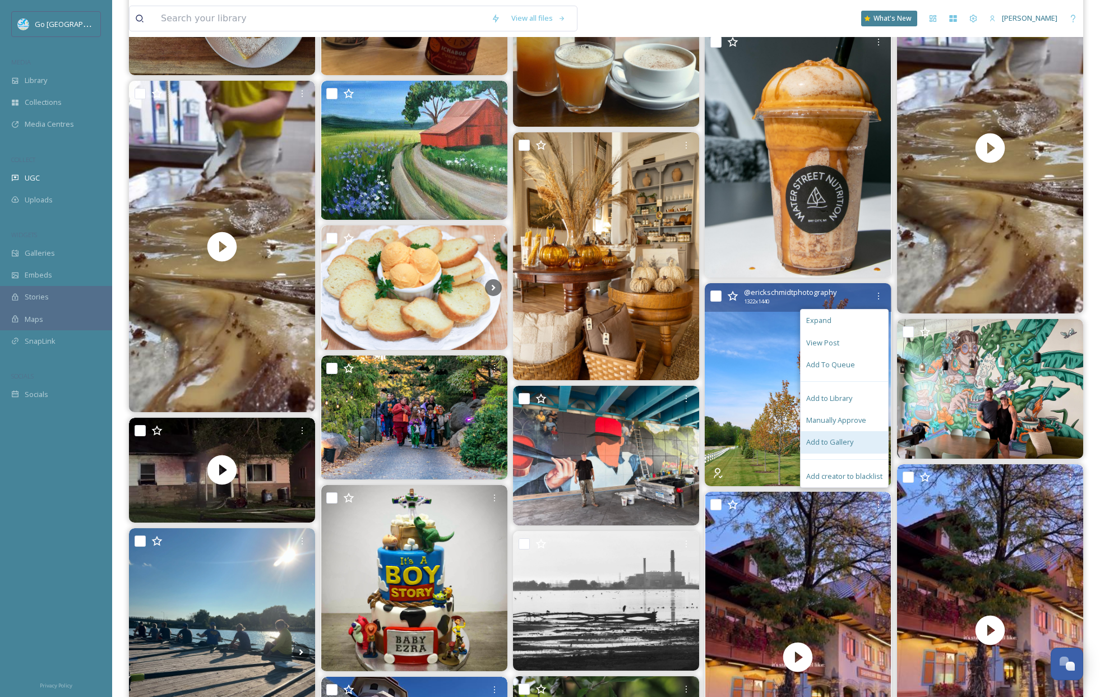 The image size is (1100, 697). Describe the element at coordinates (40, 253) in the screenshot. I see `span: Galleries` at that location.